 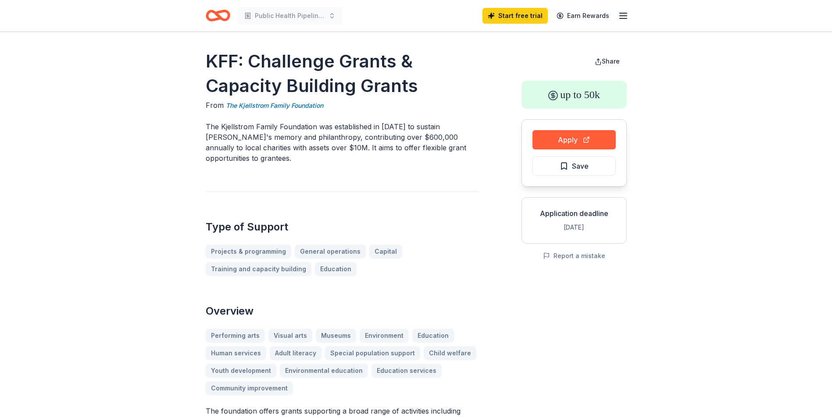 I want to click on a: Home, so click(x=218, y=15).